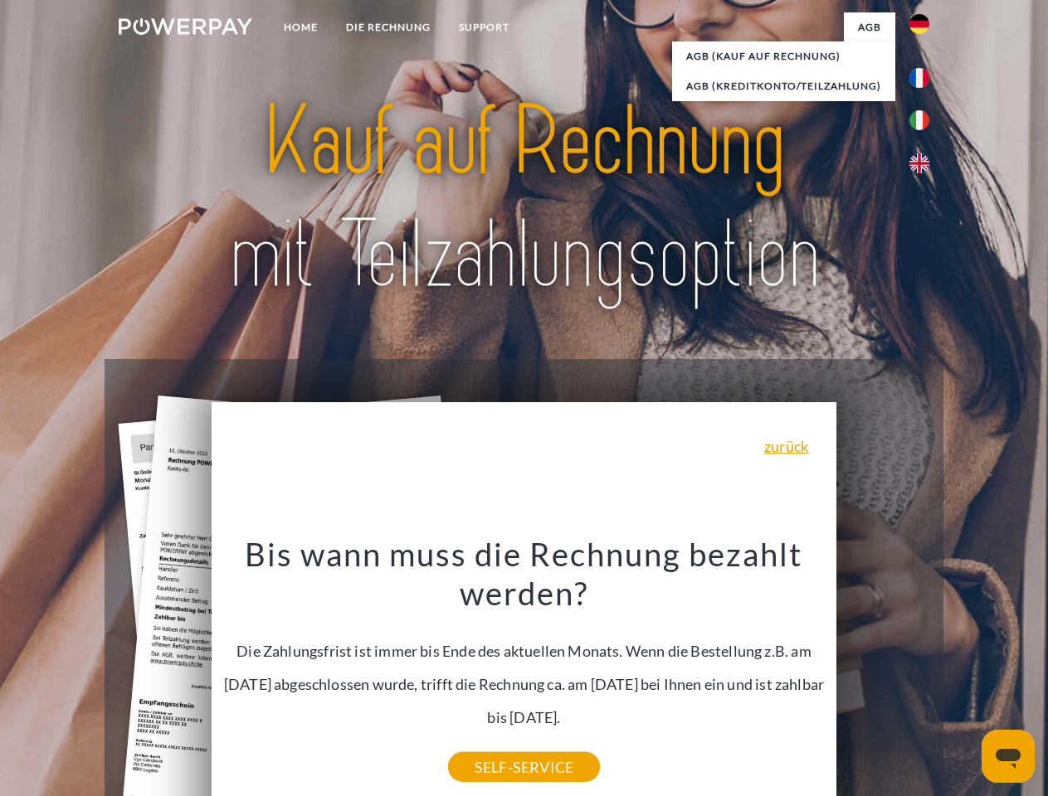  What do you see at coordinates (919, 163) in the screenshot?
I see `img: en` at bounding box center [919, 163].